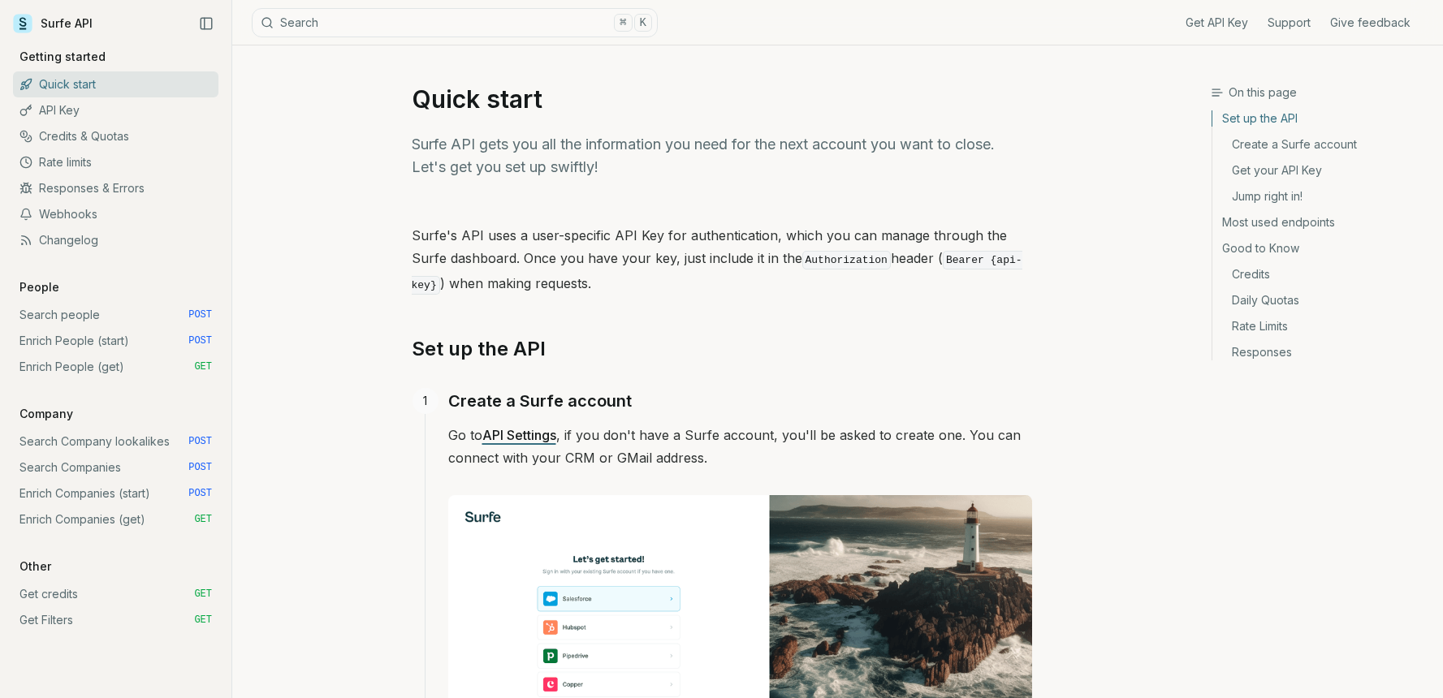 This screenshot has height=698, width=1443. I want to click on a: Surfe API, so click(53, 24).